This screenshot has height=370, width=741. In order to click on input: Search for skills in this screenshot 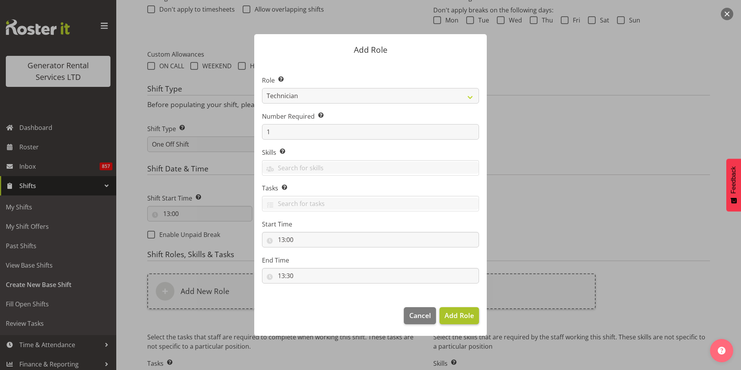, I will do `click(371, 168)`.